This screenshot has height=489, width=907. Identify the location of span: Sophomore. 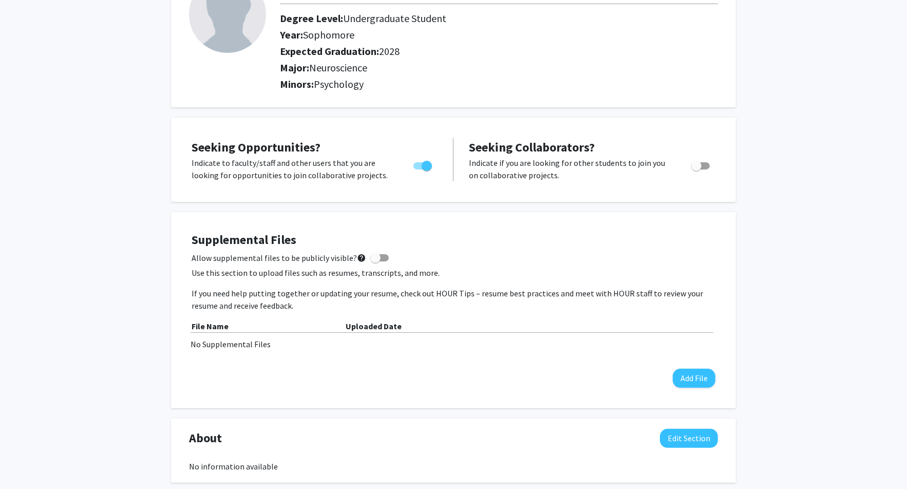
(329, 34).